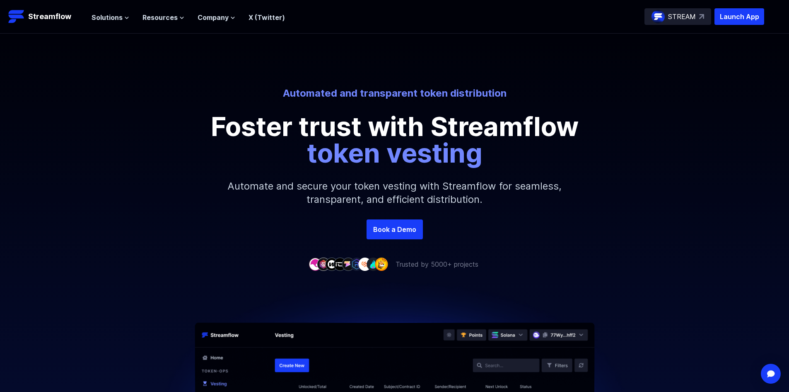  Describe the element at coordinates (658, 17) in the screenshot. I see `img: streamflow-logo-circle.png` at that location.